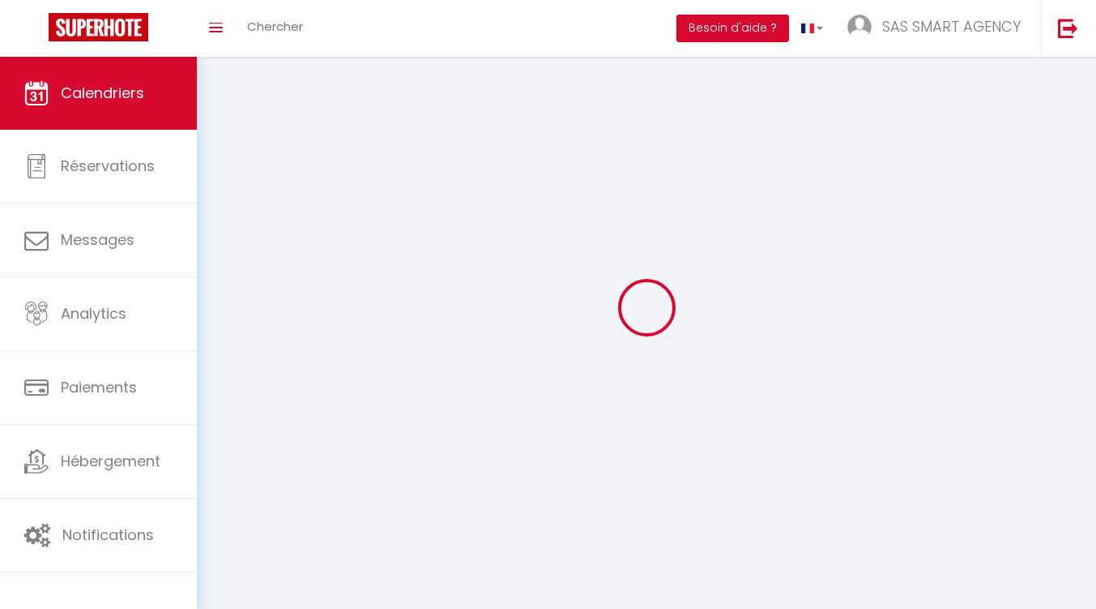 Image resolution: width=1096 pixels, height=609 pixels. I want to click on span: Hébergement, so click(110, 460).